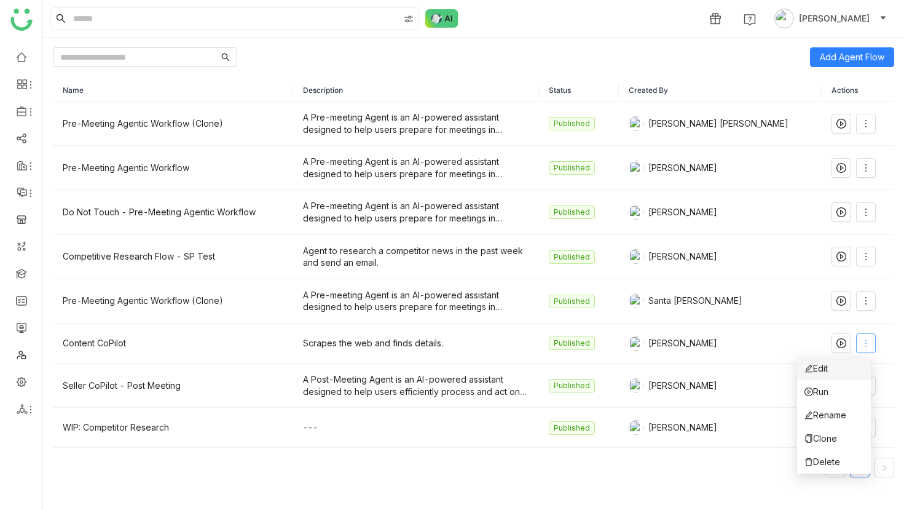 The height and width of the screenshot is (510, 904). I want to click on span: Add Agent Flow, so click(852, 57).